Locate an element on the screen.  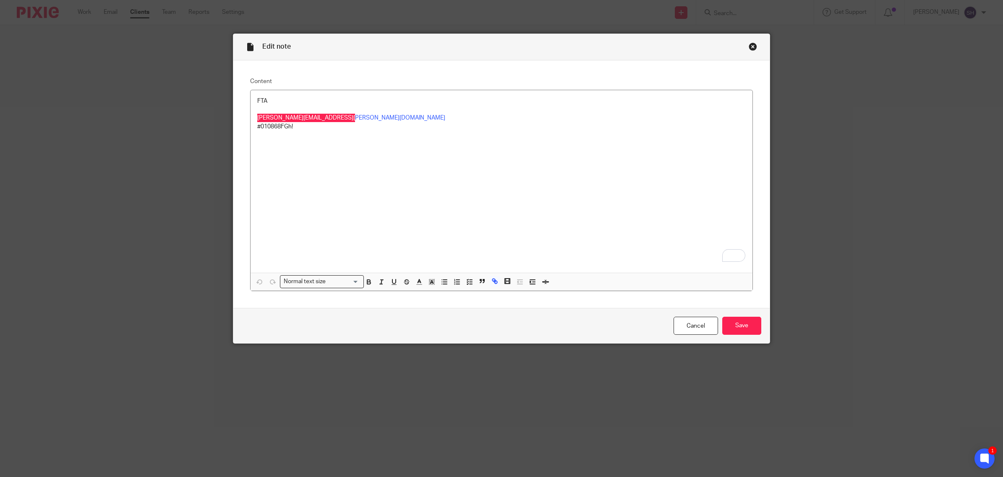
label: Content is located at coordinates (502, 81).